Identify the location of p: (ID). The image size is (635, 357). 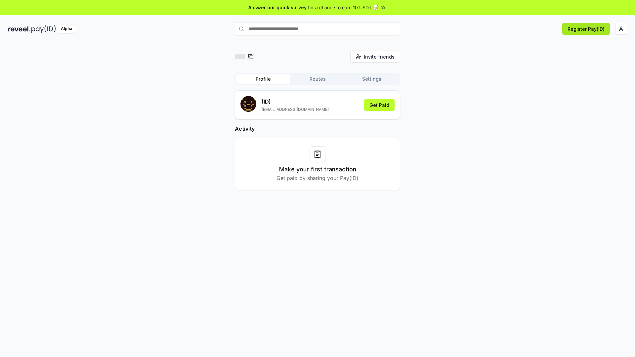
(295, 101).